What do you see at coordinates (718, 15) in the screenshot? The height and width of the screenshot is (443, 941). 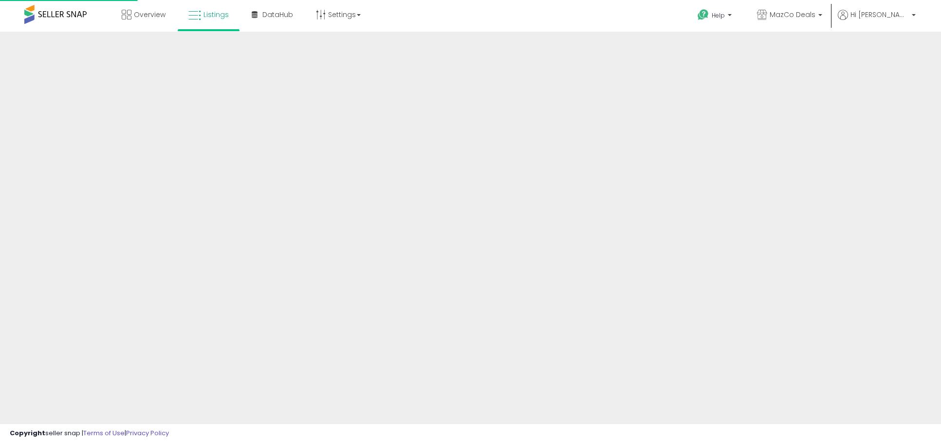 I see `span: Help` at bounding box center [718, 15].